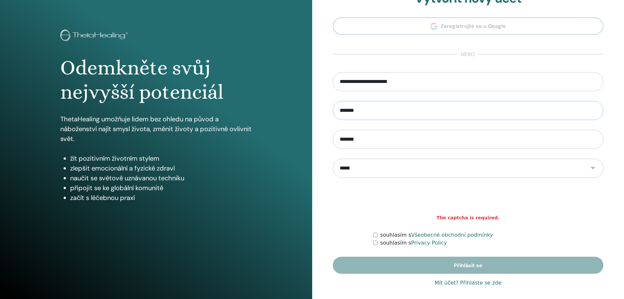 The height and width of the screenshot is (299, 624). I want to click on p: ThetaHealing umožňuje lidem bez ohledu na původ a náboženství najít smysl života, změnit životy a..., so click(156, 129).